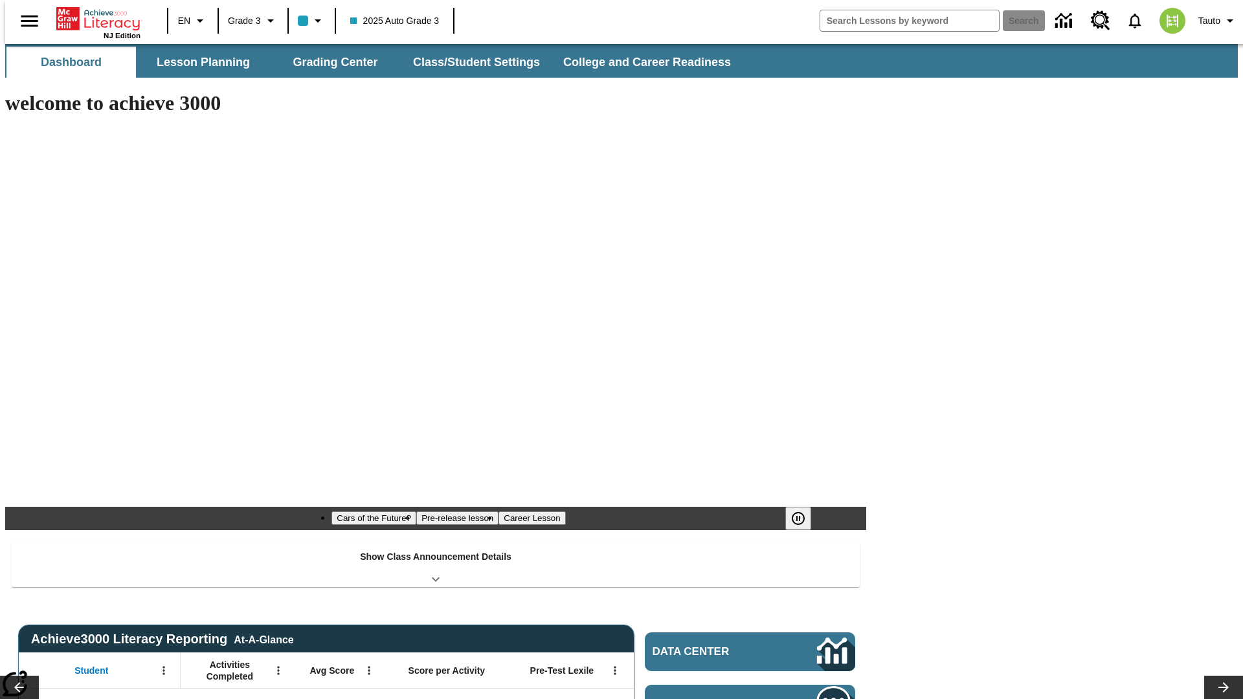  I want to click on button: Lesson carousel, Next, so click(1224, 688).